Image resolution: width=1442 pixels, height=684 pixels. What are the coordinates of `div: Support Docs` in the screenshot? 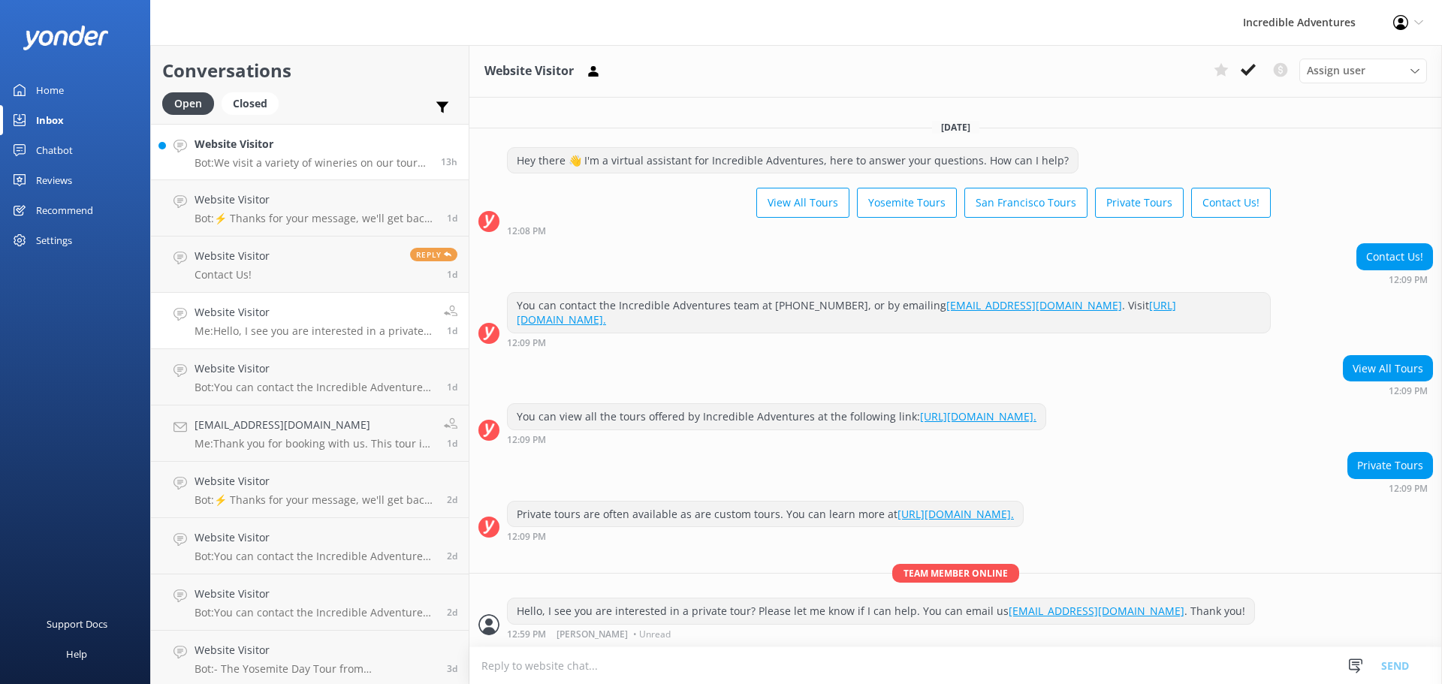 It's located at (77, 624).